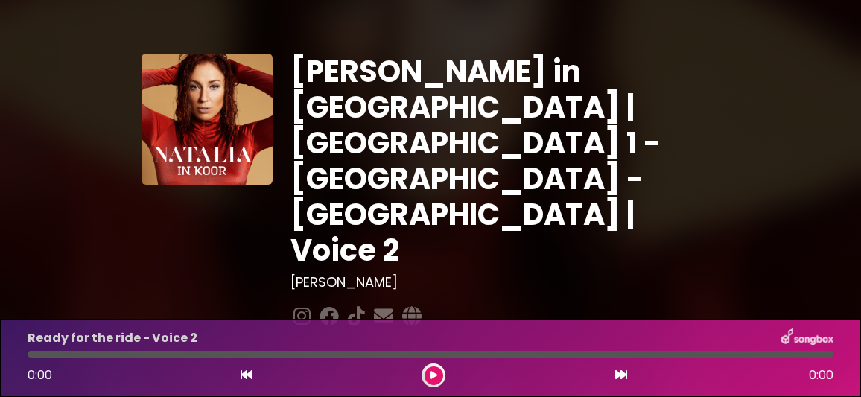  I want to click on img: songbox-logo-white.png, so click(807, 338).